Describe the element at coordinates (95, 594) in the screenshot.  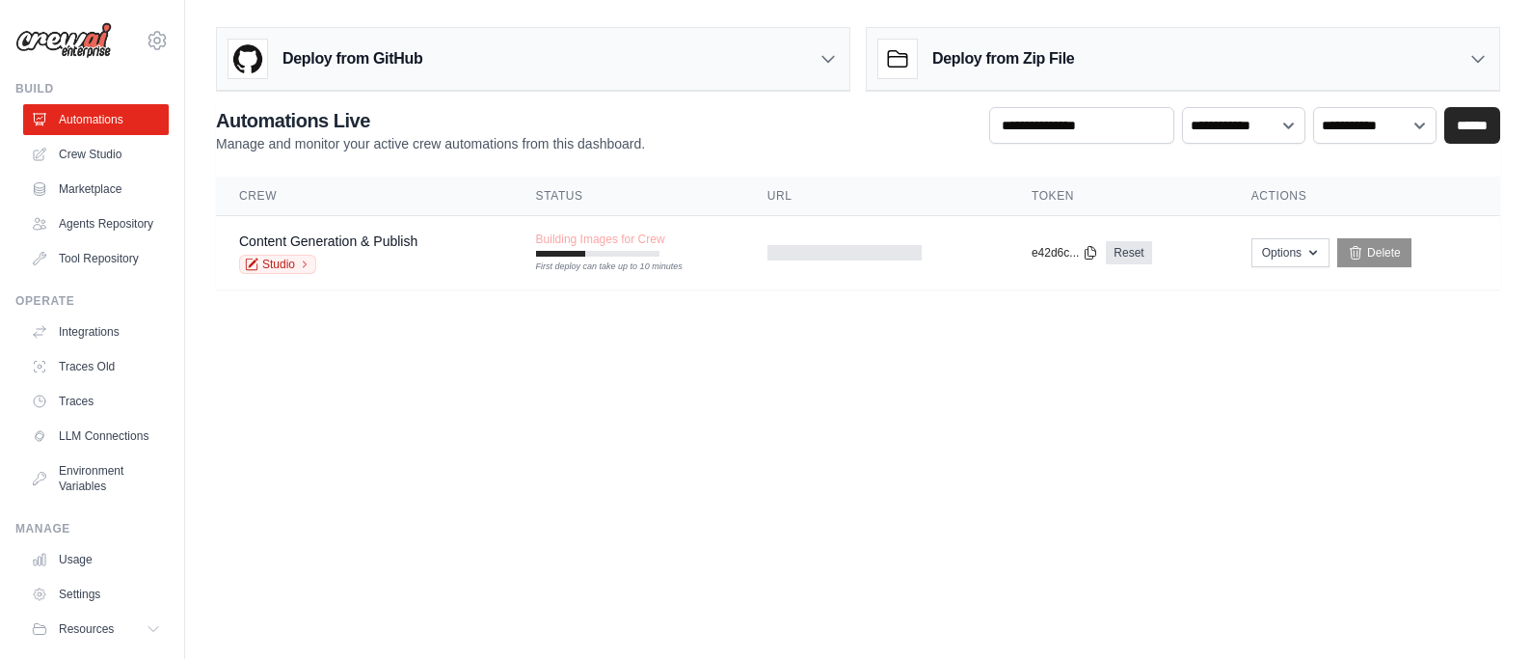
I see `a: Settings` at that location.